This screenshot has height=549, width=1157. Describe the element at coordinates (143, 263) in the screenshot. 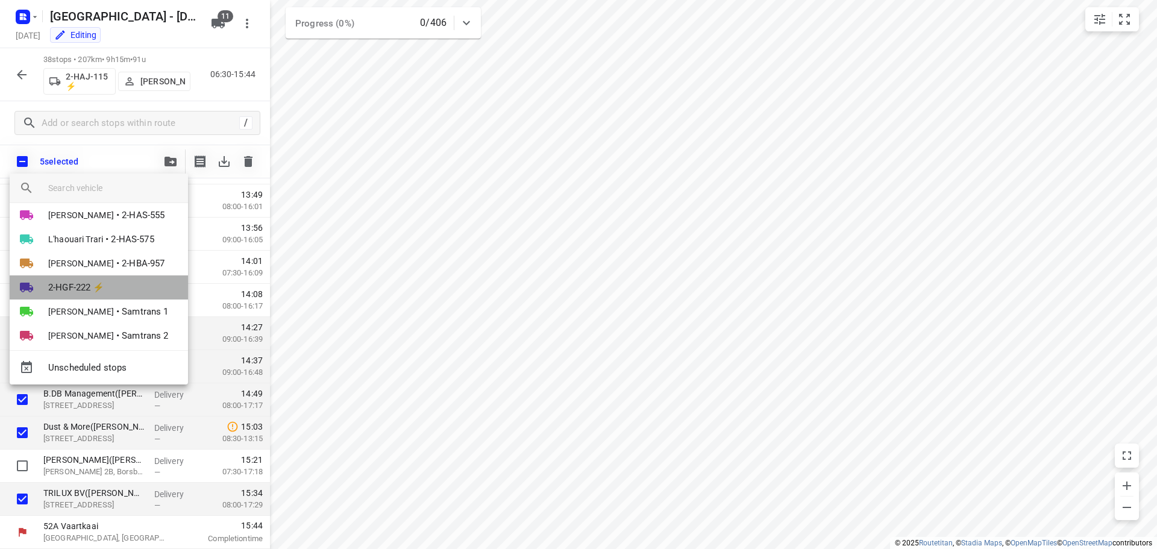

I see `span: 2-HBA-957` at that location.